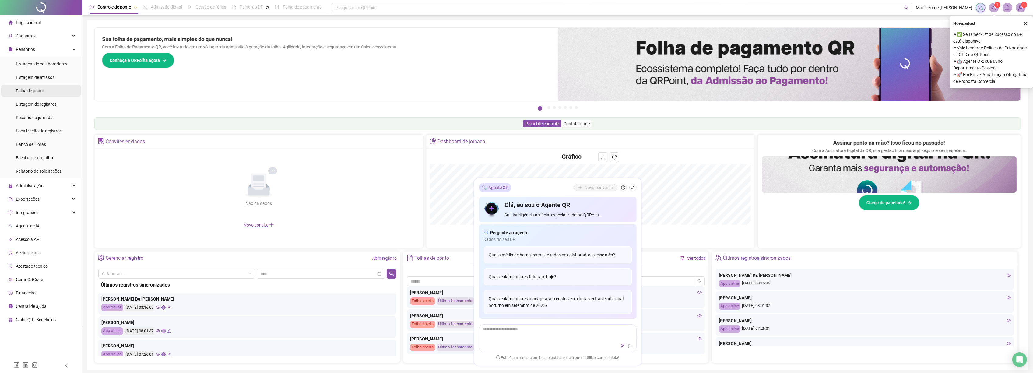  Describe the element at coordinates (11, 186) in the screenshot. I see `span: lock` at that location.